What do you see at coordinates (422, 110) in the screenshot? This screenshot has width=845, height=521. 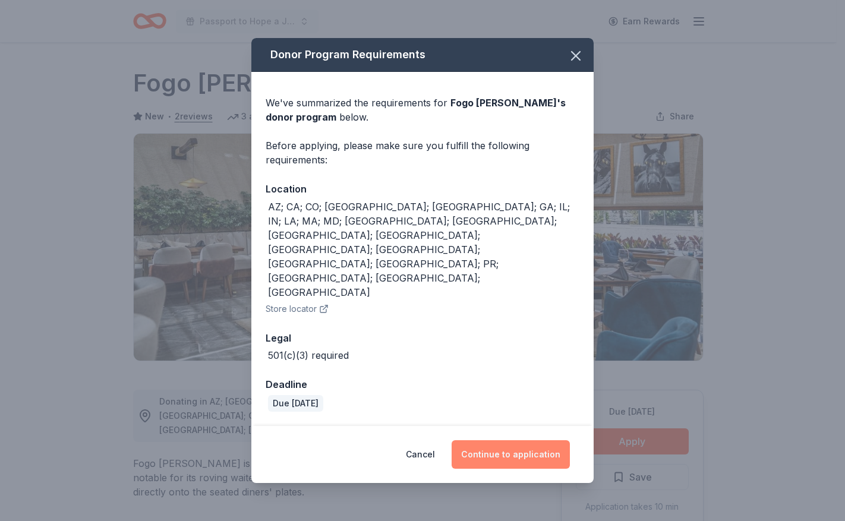 I see `div: We've summarized the requirements for below.` at bounding box center [422, 110].